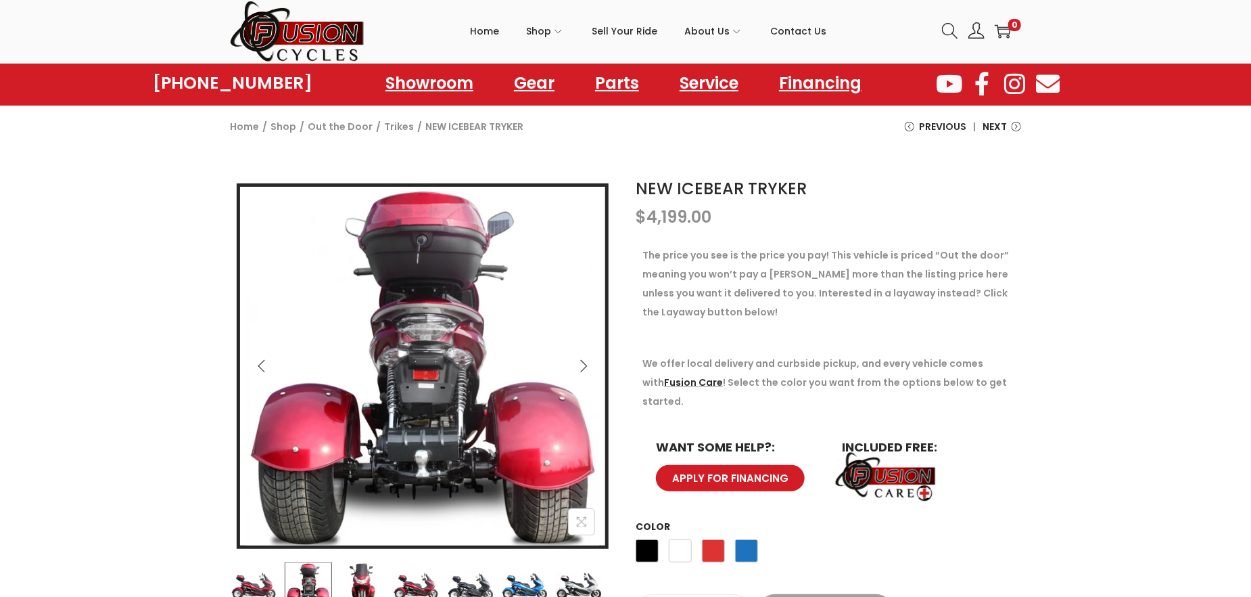 This screenshot has height=597, width=1251. What do you see at coordinates (485, 31) in the screenshot?
I see `span: Home` at bounding box center [485, 31].